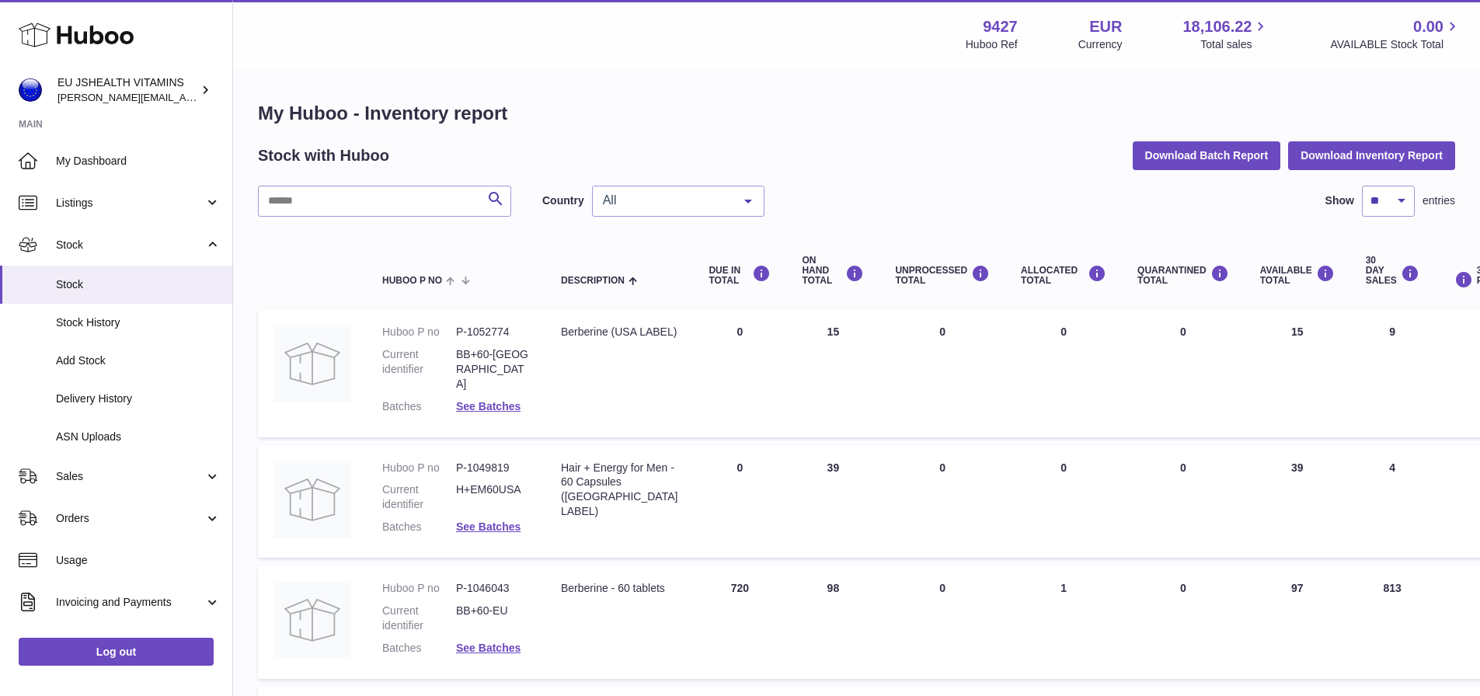 Image resolution: width=1480 pixels, height=696 pixels. Describe the element at coordinates (1392, 622) in the screenshot. I see `td: 813` at that location.